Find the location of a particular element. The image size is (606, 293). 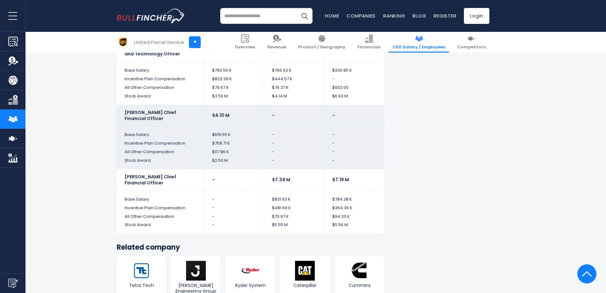

img: J logo is located at coordinates (196, 271).